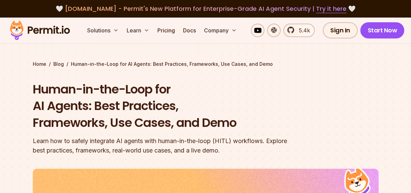 This screenshot has width=411, height=193. Describe the element at coordinates (220, 30) in the screenshot. I see `button: Company` at that location.